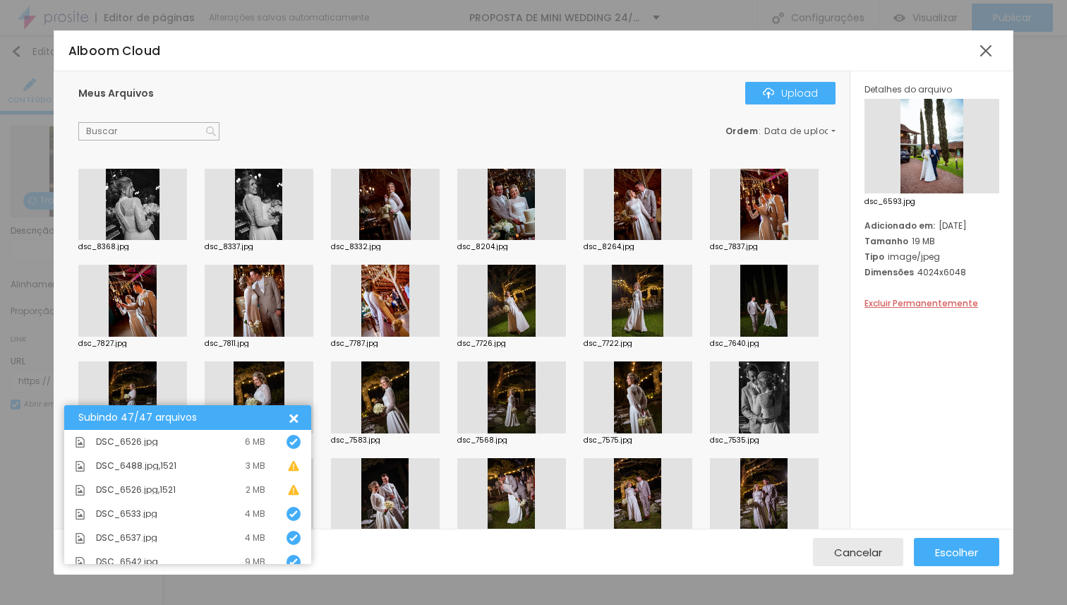  What do you see at coordinates (149, 131) in the screenshot?
I see `input: Buscar` at bounding box center [149, 131].